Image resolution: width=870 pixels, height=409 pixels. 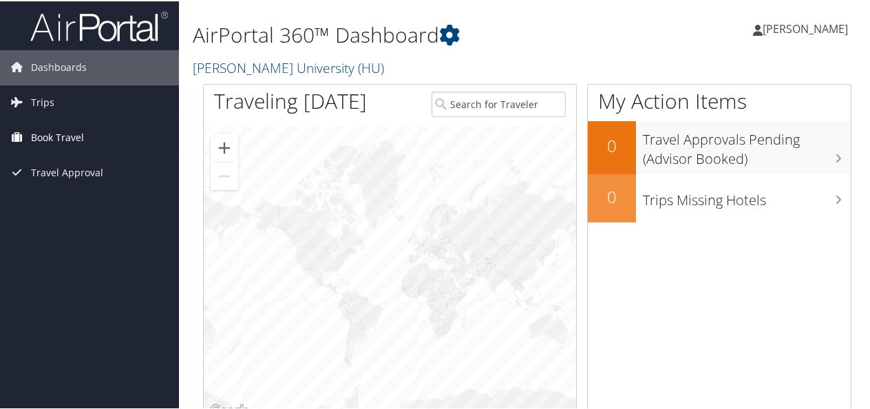 What do you see at coordinates (59, 66) in the screenshot?
I see `span: Dashboards` at bounding box center [59, 66].